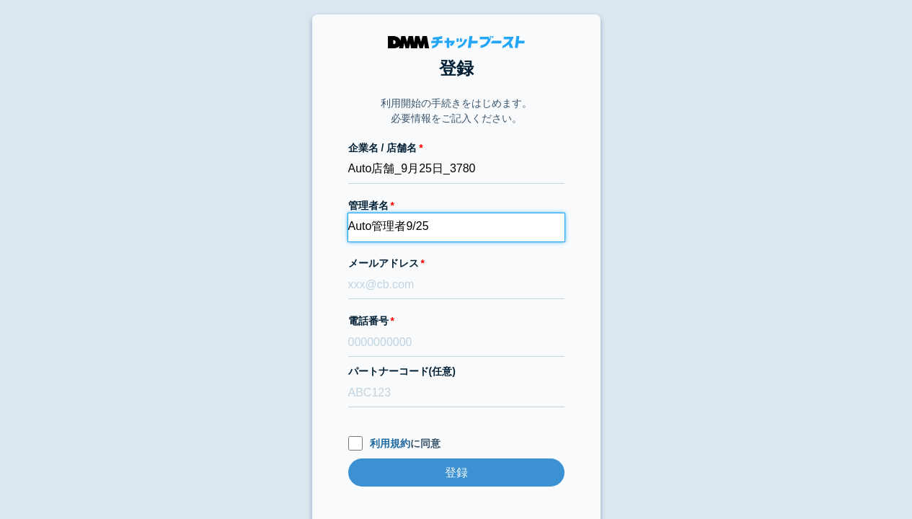 This screenshot has width=912, height=519. What do you see at coordinates (390, 443) in the screenshot?
I see `a: 利用規約` at bounding box center [390, 443].